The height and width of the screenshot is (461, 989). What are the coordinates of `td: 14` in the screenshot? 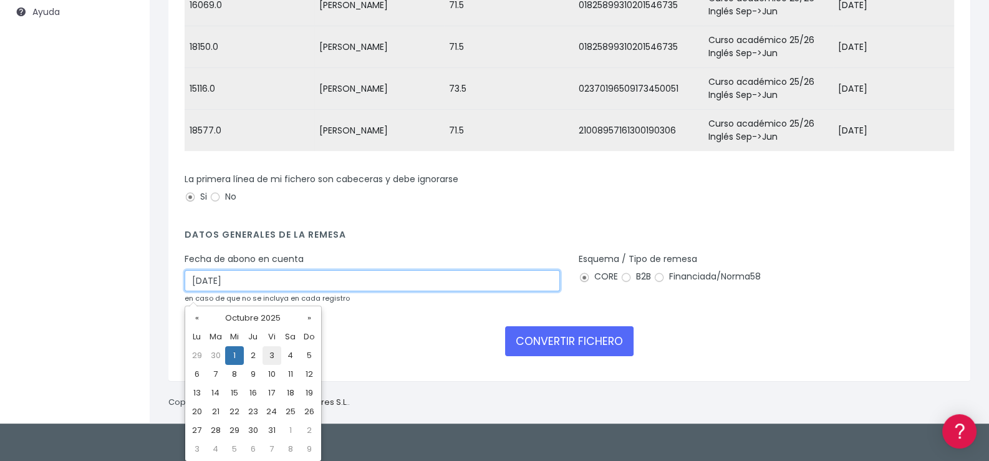 It's located at (216, 393).